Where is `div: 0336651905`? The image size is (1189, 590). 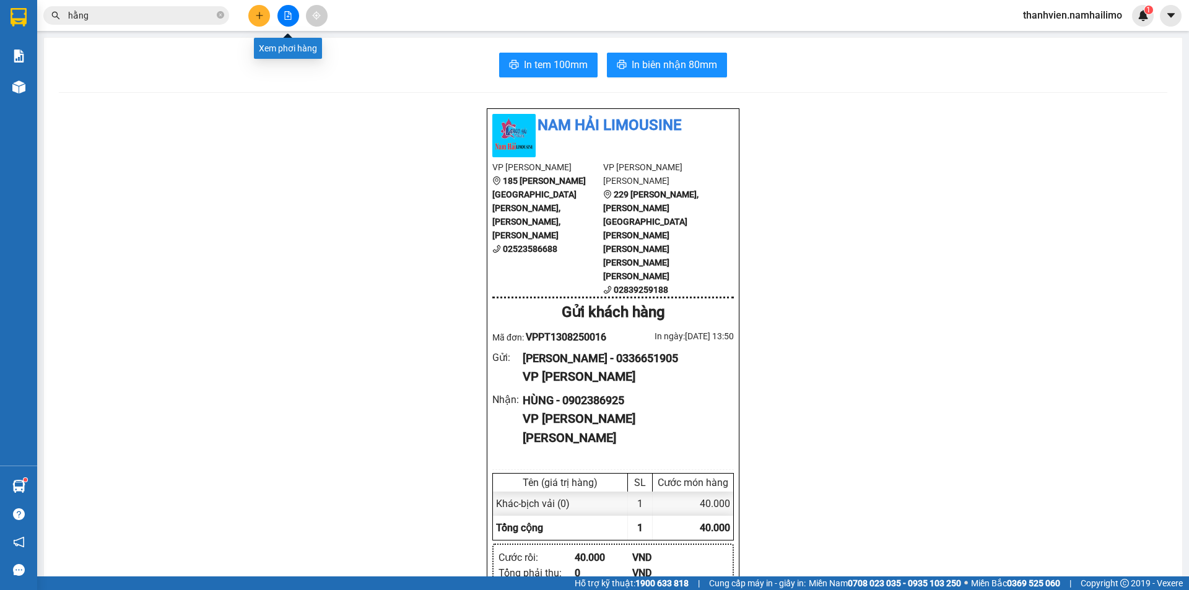
div: 0336651905 is located at coordinates (60, 62).